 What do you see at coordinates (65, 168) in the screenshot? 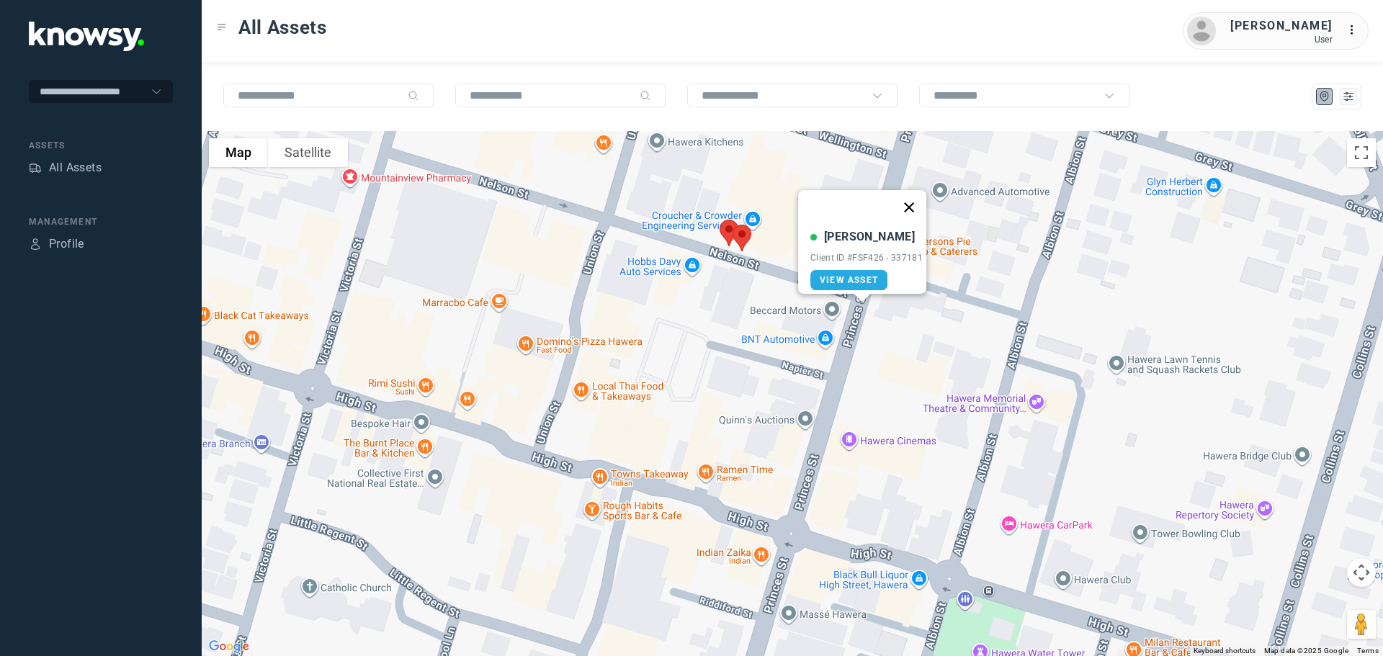
I see `a: AssetsAll Assets` at bounding box center [65, 168].